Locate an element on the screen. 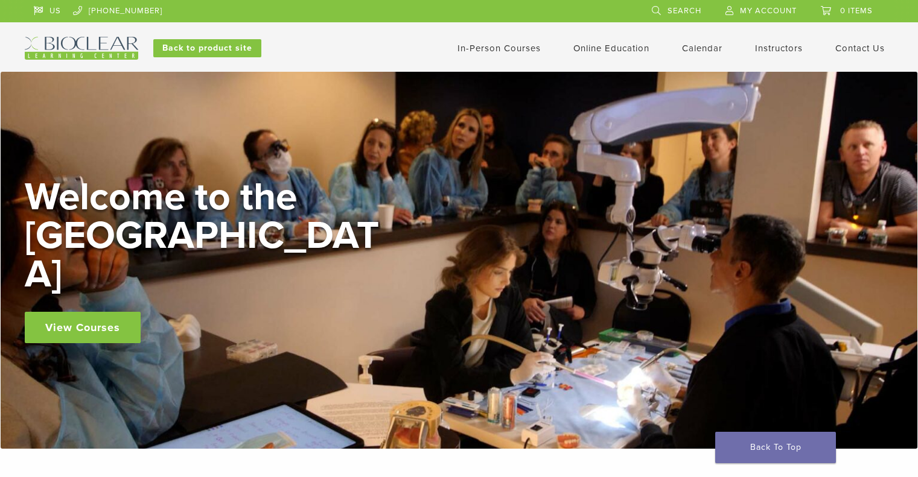 The height and width of the screenshot is (477, 918). span: My Account is located at coordinates (768, 11).